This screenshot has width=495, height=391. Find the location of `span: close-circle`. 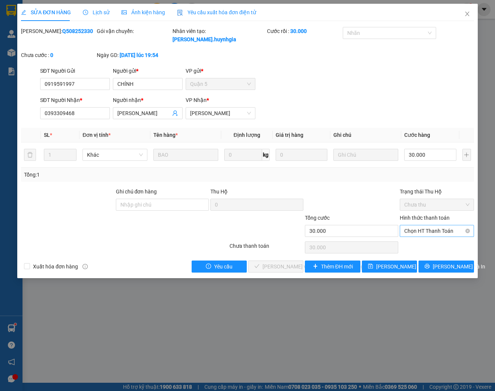

span: close-circle is located at coordinates (468, 231).